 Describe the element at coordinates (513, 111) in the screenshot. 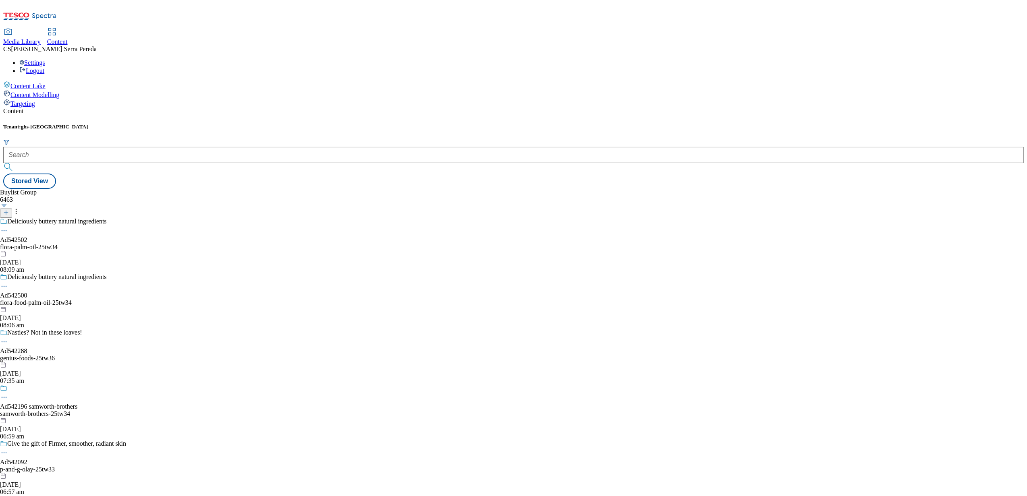

I see `div: Content` at that location.